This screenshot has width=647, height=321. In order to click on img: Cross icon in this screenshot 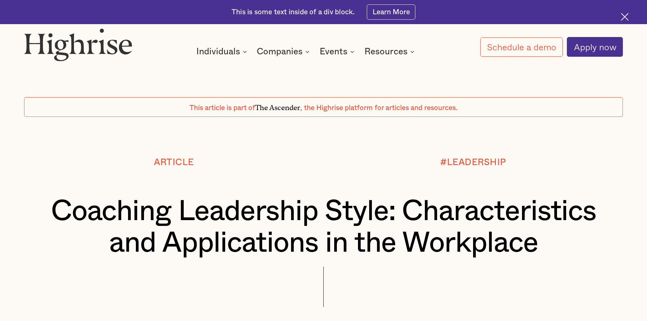, I will do `click(625, 17)`.